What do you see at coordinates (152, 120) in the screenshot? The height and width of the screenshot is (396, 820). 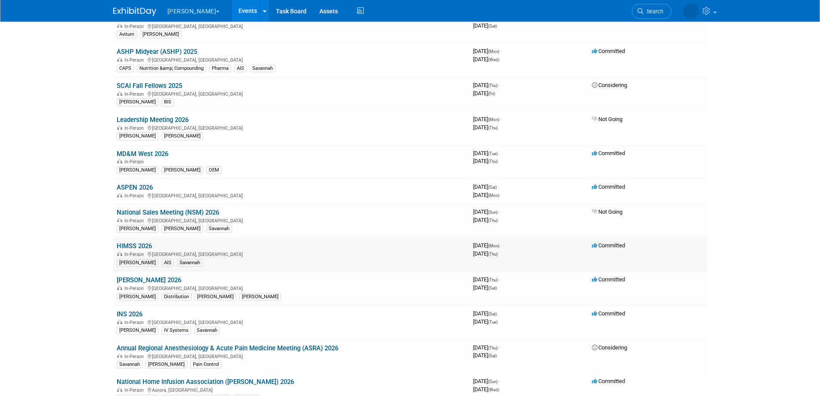 I see `a: Leadership Meeting 2026` at bounding box center [152, 120].